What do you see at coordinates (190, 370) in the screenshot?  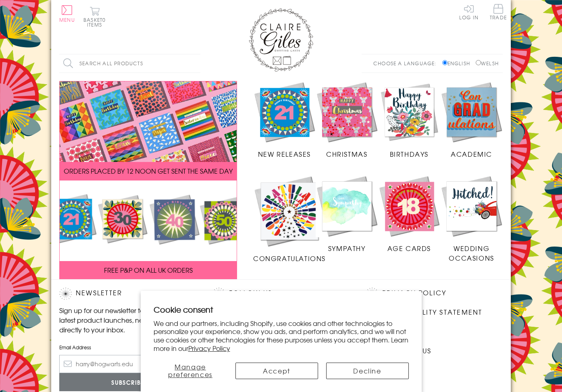 I see `span: Manage preferences` at bounding box center [190, 370].